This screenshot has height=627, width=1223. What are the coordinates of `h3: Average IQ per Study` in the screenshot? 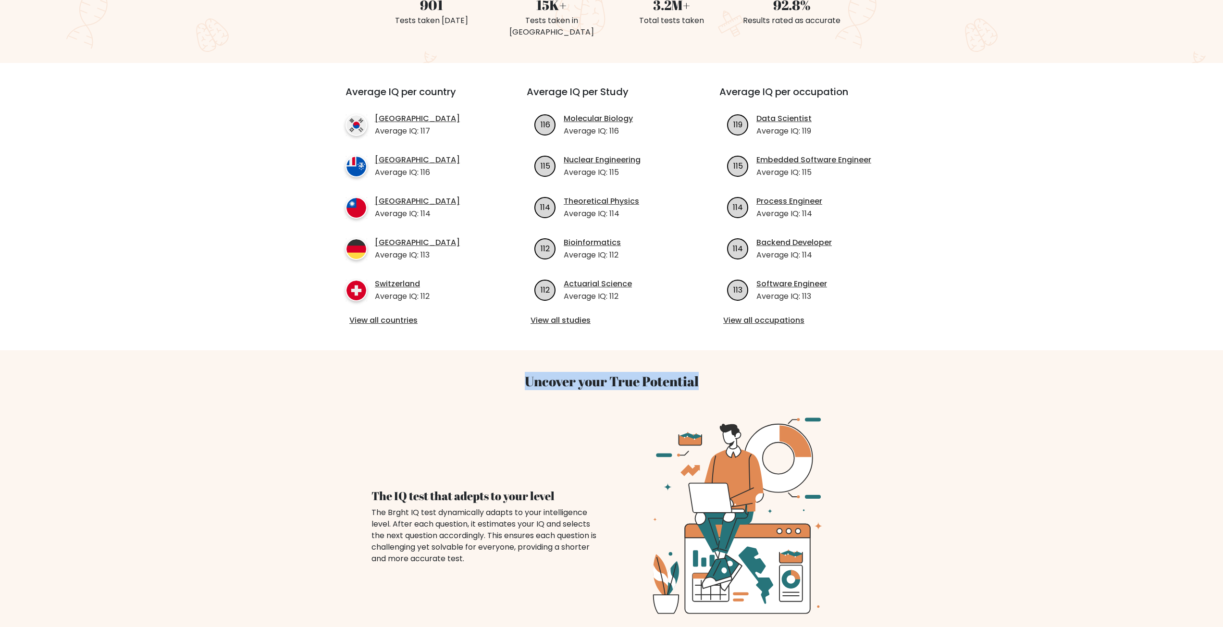 It's located at (611, 98).